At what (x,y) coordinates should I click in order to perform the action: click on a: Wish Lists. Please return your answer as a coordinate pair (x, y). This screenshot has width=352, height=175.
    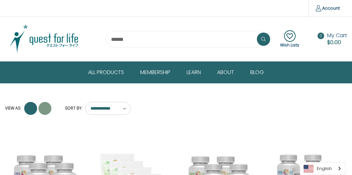
    Looking at the image, I should click on (289, 39).